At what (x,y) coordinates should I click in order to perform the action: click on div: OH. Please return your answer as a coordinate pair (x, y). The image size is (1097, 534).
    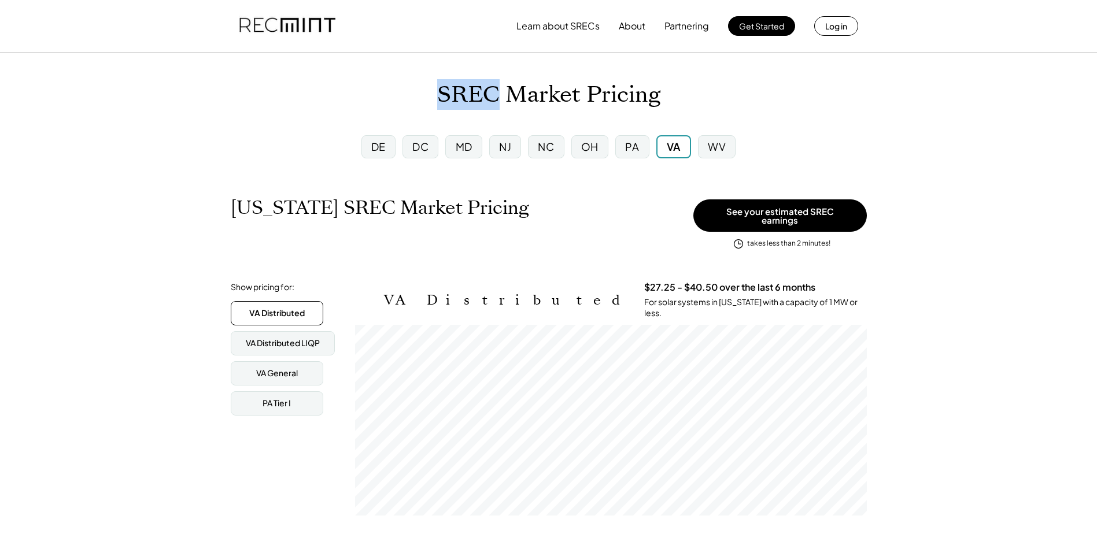
    Looking at the image, I should click on (590, 146).